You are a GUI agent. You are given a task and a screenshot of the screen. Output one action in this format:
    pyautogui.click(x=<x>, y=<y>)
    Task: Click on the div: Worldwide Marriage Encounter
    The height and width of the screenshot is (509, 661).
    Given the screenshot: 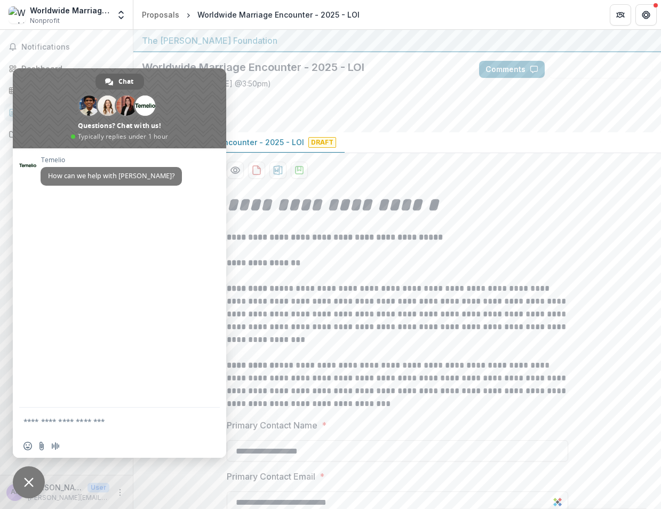 What is the action you would take?
    pyautogui.click(x=69, y=10)
    